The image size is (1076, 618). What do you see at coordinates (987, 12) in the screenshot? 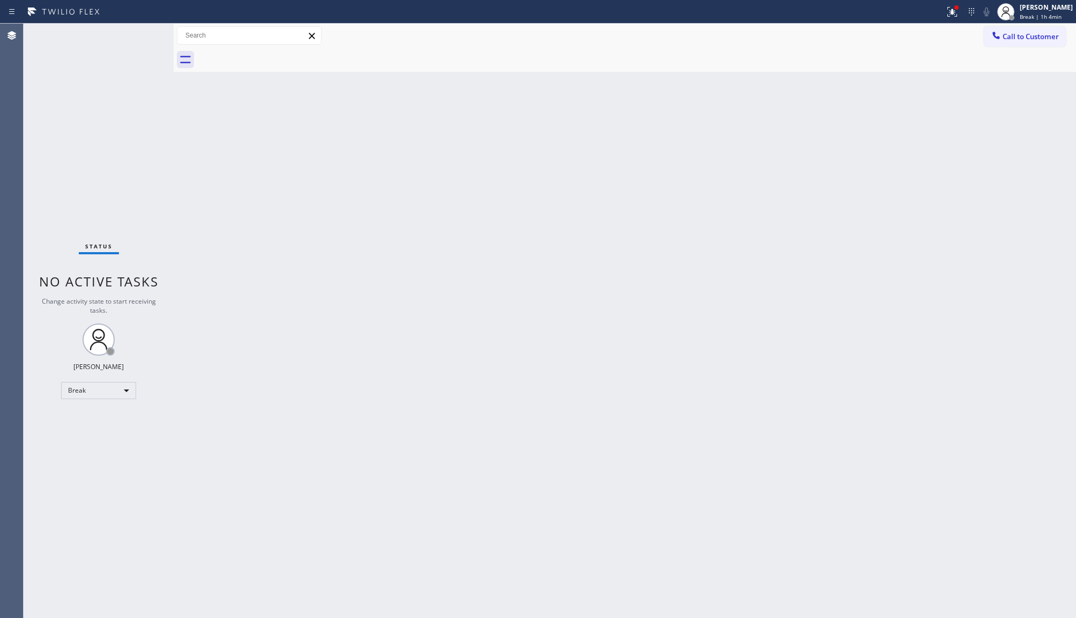
I see `button: Mute` at bounding box center [987, 12].